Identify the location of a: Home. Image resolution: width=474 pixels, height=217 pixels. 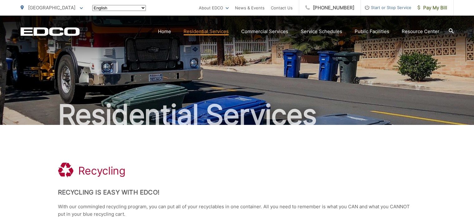
(165, 32).